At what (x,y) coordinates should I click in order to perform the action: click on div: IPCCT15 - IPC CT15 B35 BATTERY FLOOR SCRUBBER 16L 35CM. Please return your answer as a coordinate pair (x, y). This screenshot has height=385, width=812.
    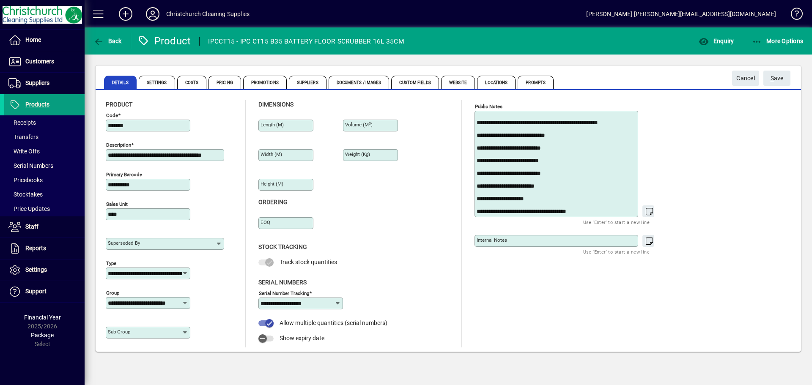
    Looking at the image, I should click on (306, 41).